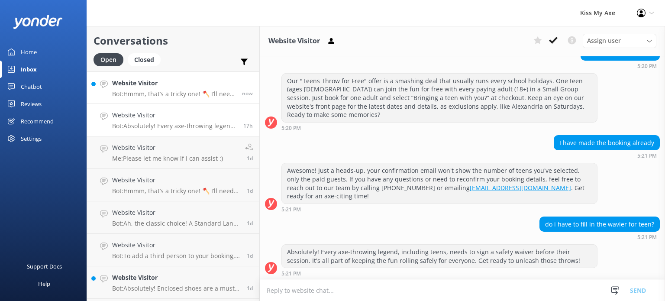 Image resolution: width=665 pixels, height=301 pixels. What do you see at coordinates (176, 223) in the screenshot?
I see `p: Bot: Ah, the classic choice! A Standard Lane means you might be sharing the fun with other groups...` at bounding box center [176, 223].